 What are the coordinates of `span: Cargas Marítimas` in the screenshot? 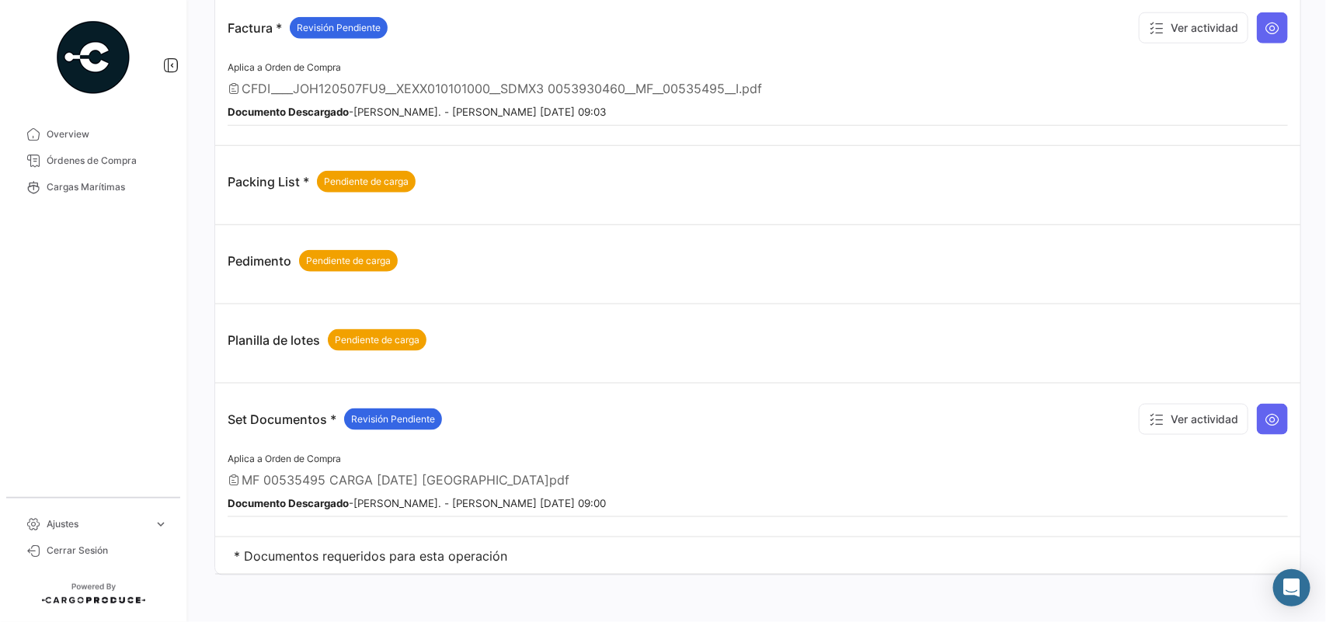 It's located at (107, 187).